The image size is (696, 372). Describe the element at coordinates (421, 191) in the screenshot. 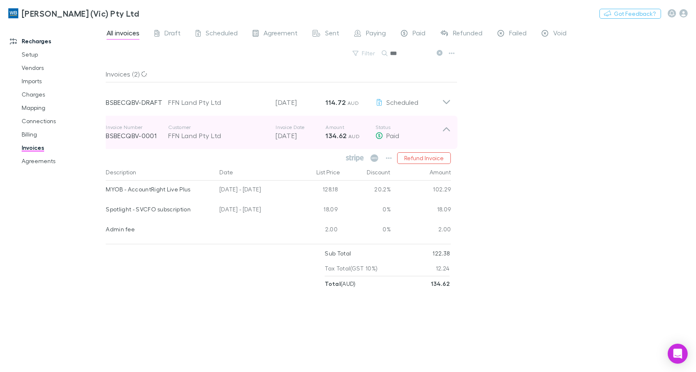

I see `div: 102.29` at that location.